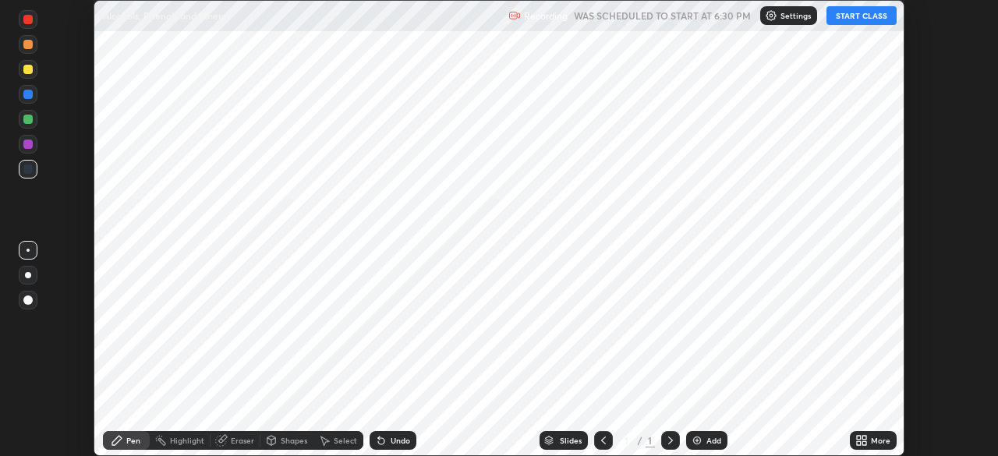  I want to click on img: recording.375f2c34.svg, so click(515, 16).